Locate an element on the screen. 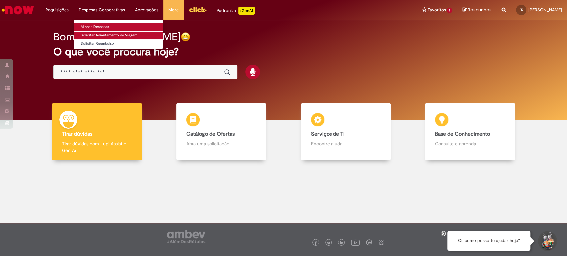 The width and height of the screenshot is (567, 256). span: Favoritos is located at coordinates (437, 10).